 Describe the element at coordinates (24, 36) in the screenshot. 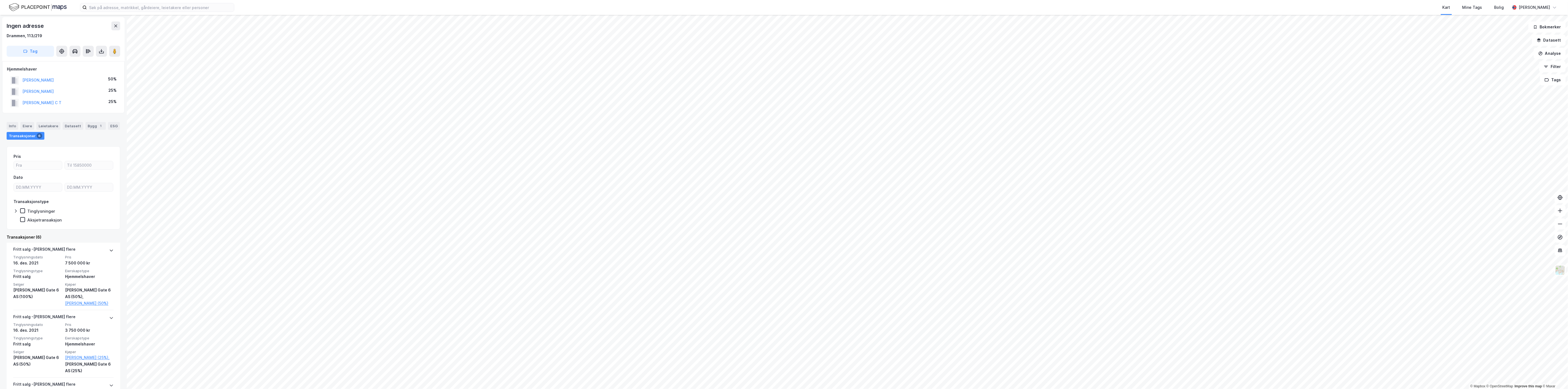

I see `div: Drammen, 113/219` at that location.